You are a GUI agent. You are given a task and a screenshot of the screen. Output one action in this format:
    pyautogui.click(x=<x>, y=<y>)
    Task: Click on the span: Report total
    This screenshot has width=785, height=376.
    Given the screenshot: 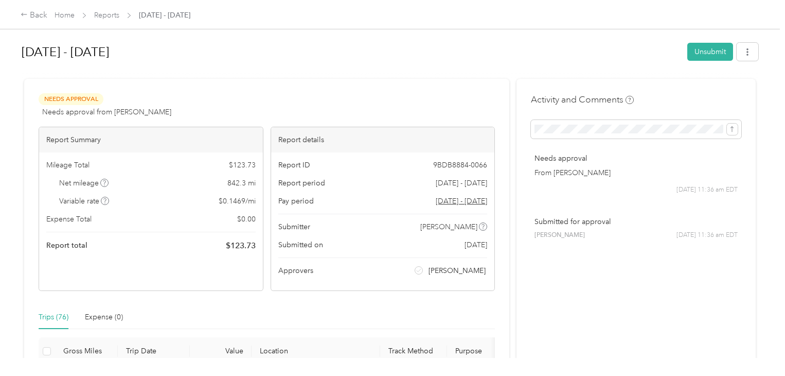 What is the action you would take?
    pyautogui.click(x=67, y=245)
    